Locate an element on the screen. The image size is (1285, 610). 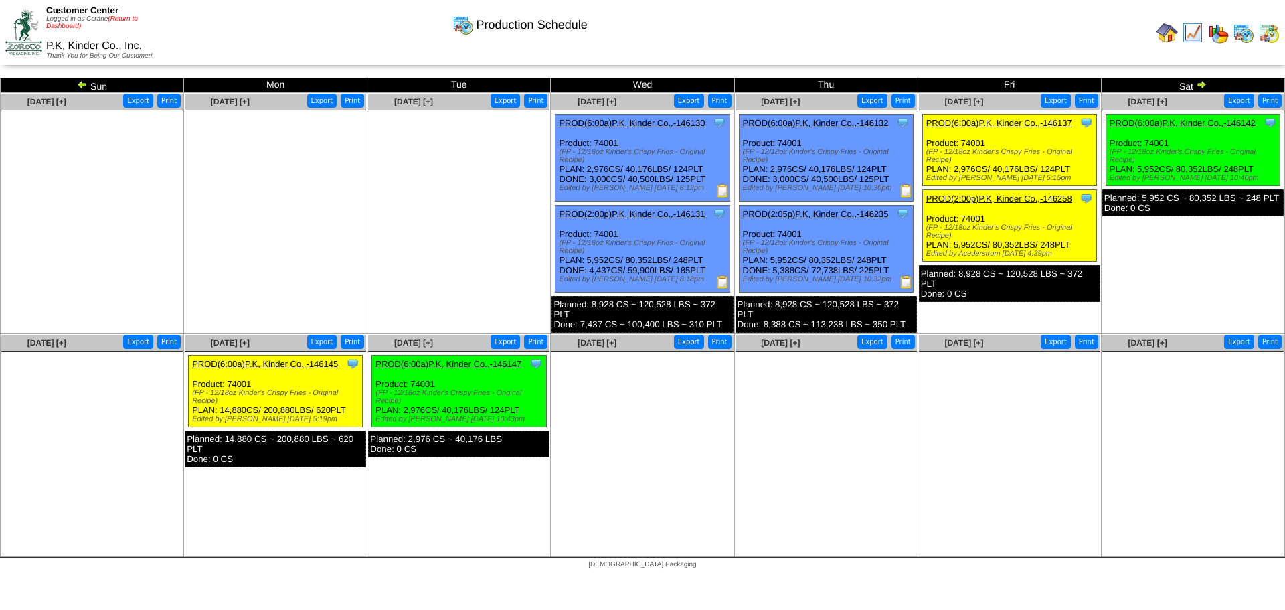
a: PROD(6:00a)P.K, Kinder Co.,-146142 is located at coordinates (1182, 122).